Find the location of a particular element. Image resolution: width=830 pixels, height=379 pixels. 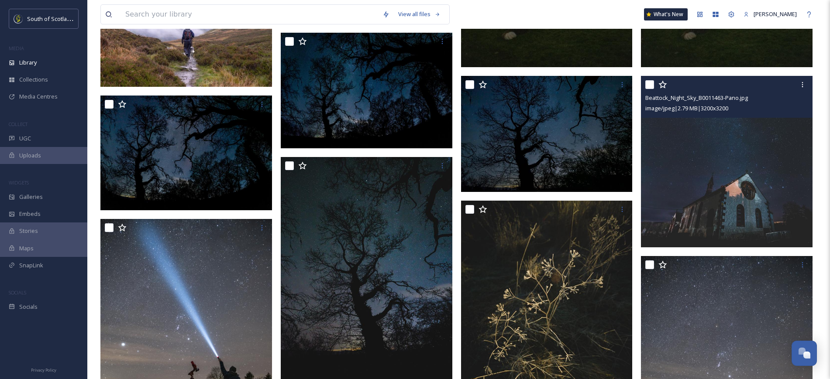

span: Library is located at coordinates (28, 62).